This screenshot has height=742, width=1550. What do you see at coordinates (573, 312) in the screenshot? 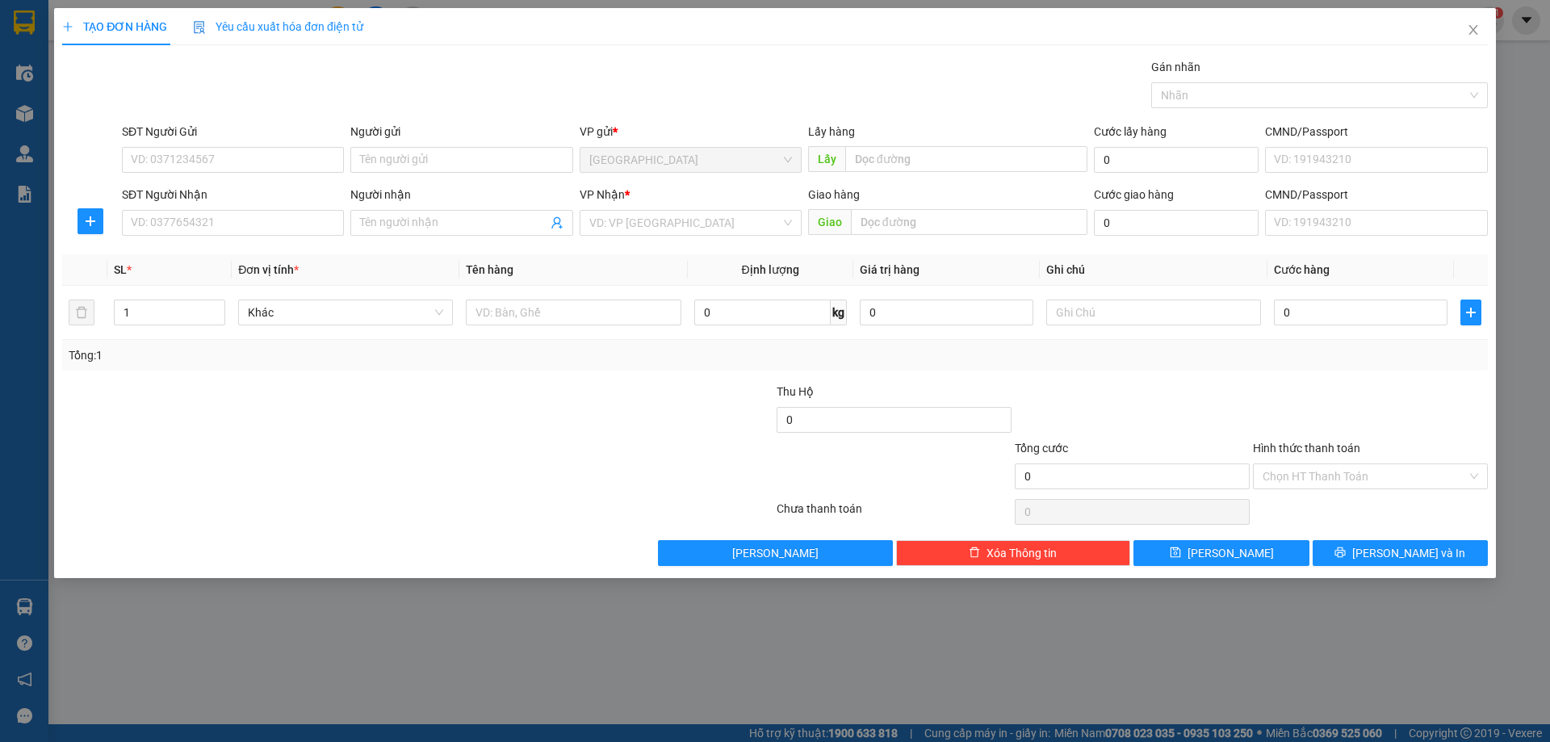
I see `input: VD: Bàn, Ghế` at bounding box center [573, 312].